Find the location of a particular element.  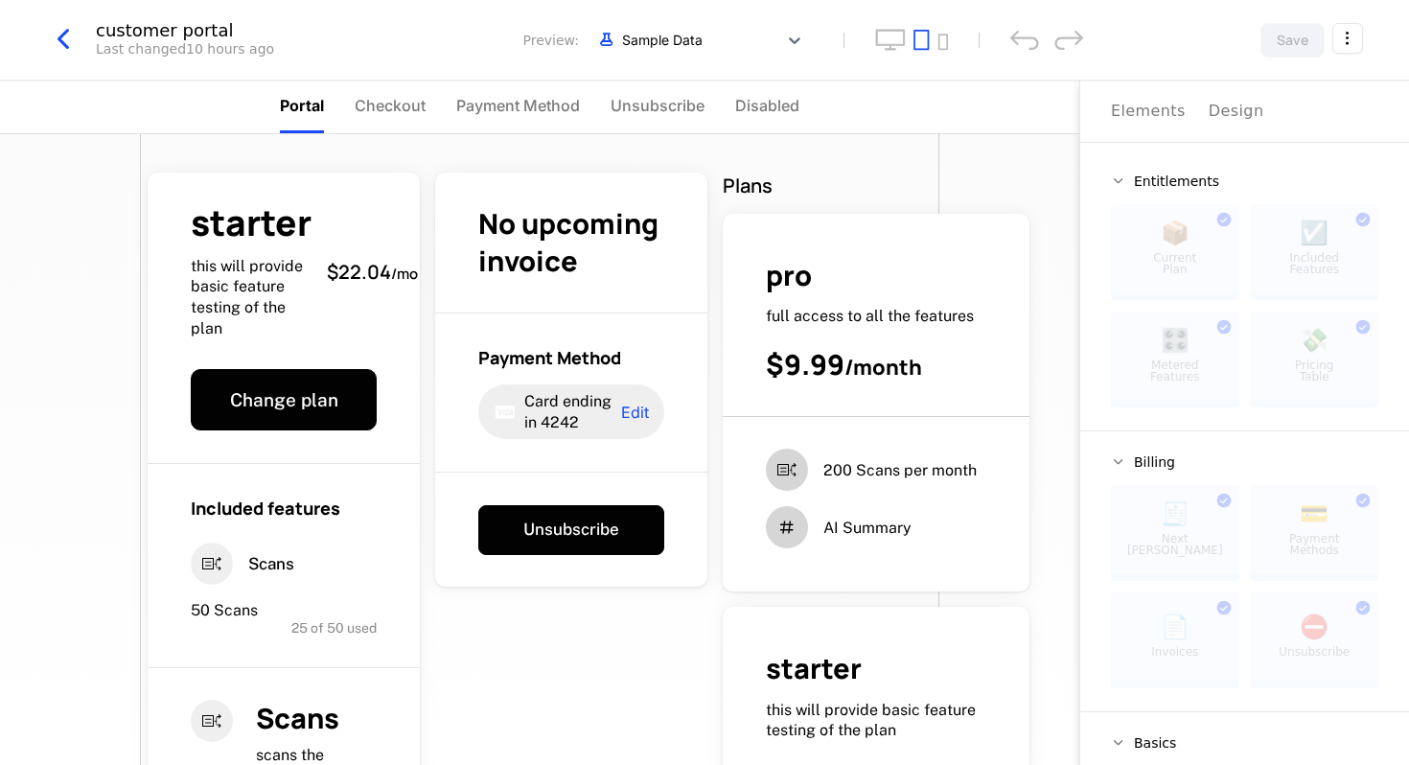

div: customer portal is located at coordinates (185, 31).